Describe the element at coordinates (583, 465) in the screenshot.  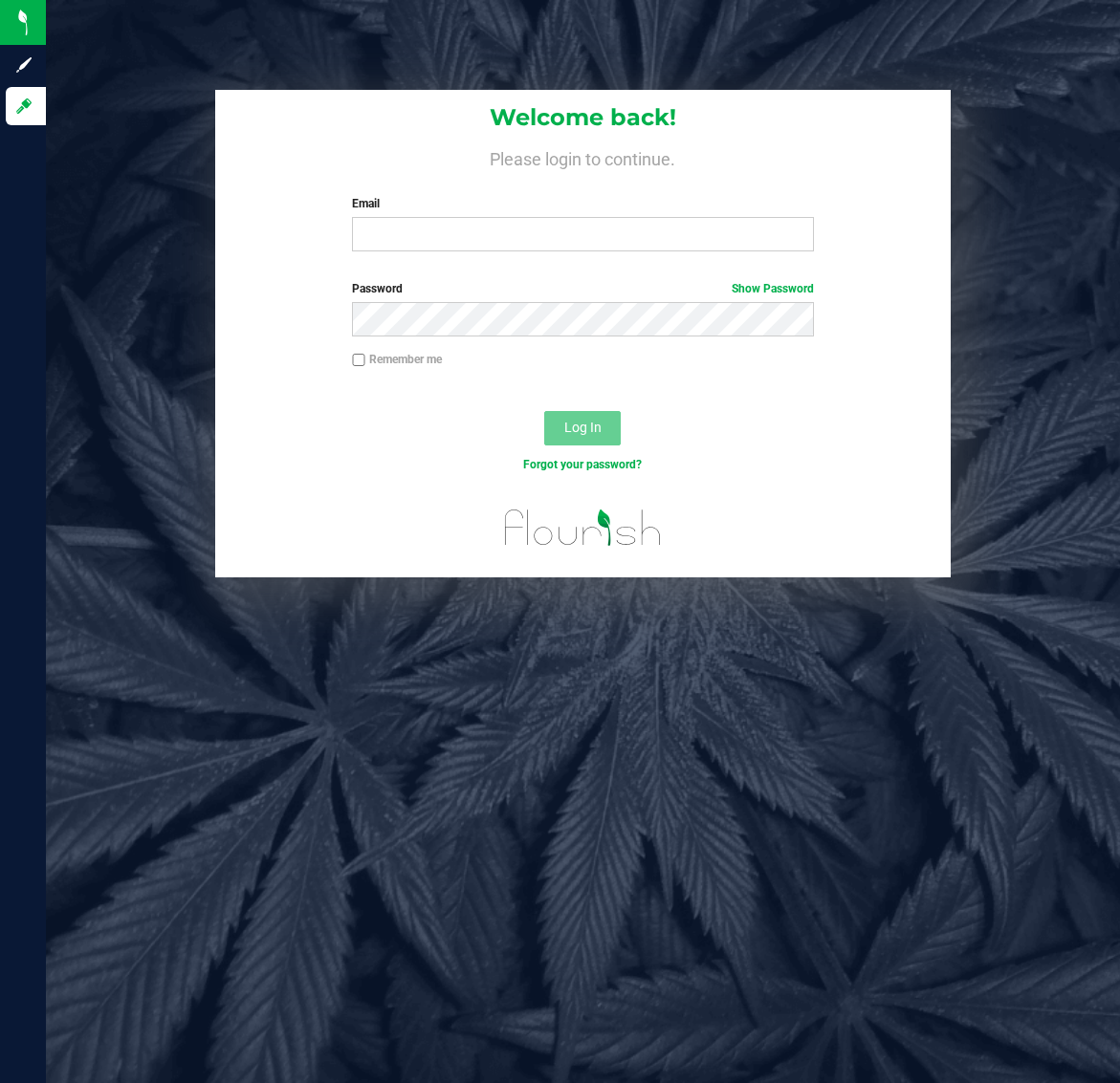
I see `a: Forgot your password?` at that location.